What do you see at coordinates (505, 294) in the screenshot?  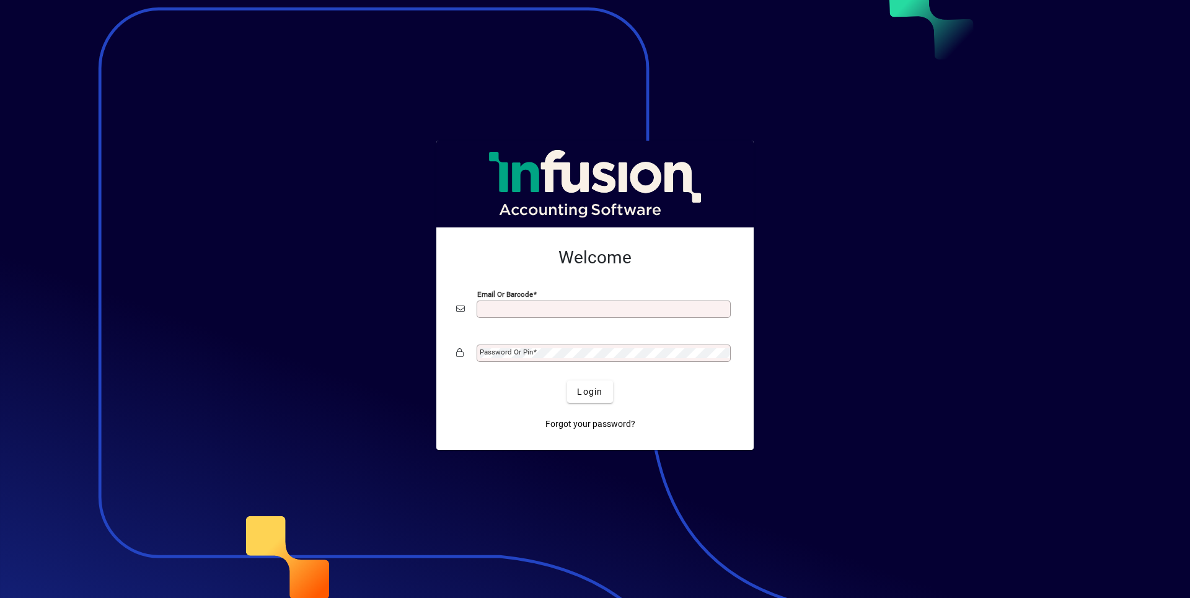 I see `mat-label: Email or Barcode` at bounding box center [505, 294].